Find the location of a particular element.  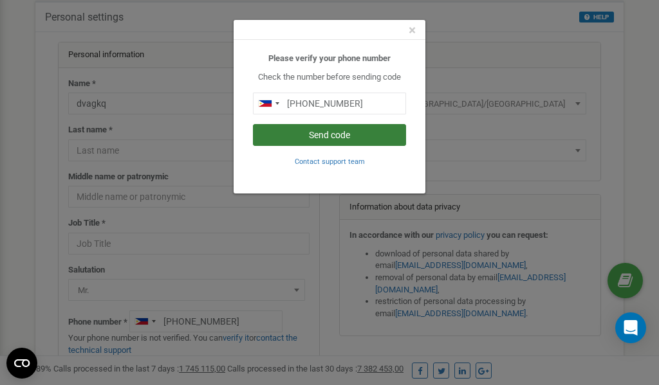

button: Open CMP widget is located at coordinates (22, 364).